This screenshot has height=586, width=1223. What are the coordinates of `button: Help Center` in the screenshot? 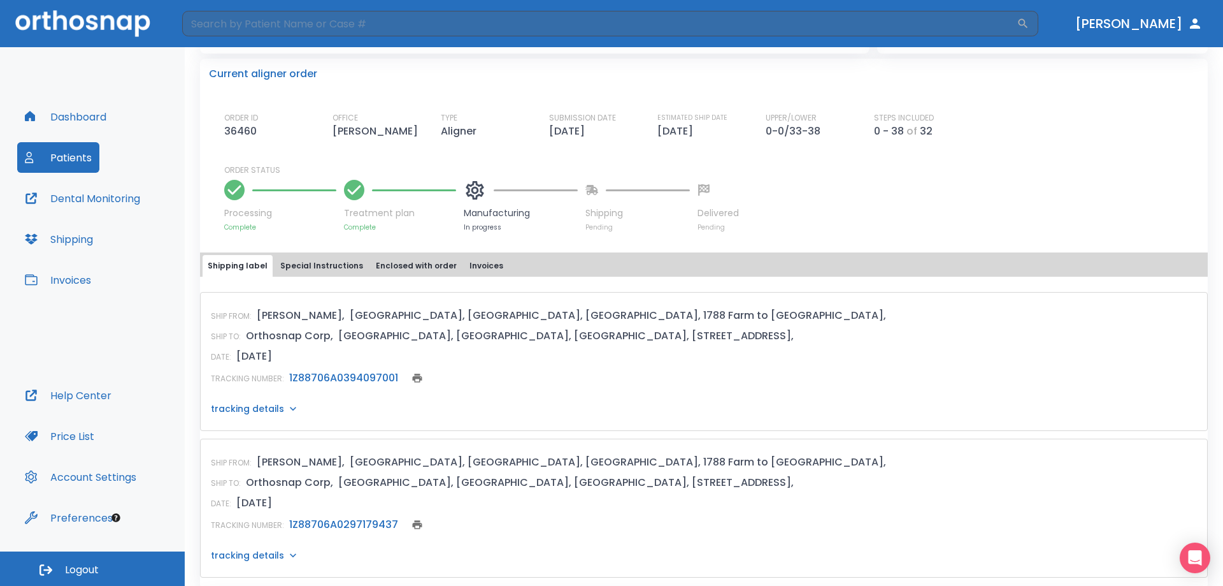 It's located at (68, 395).